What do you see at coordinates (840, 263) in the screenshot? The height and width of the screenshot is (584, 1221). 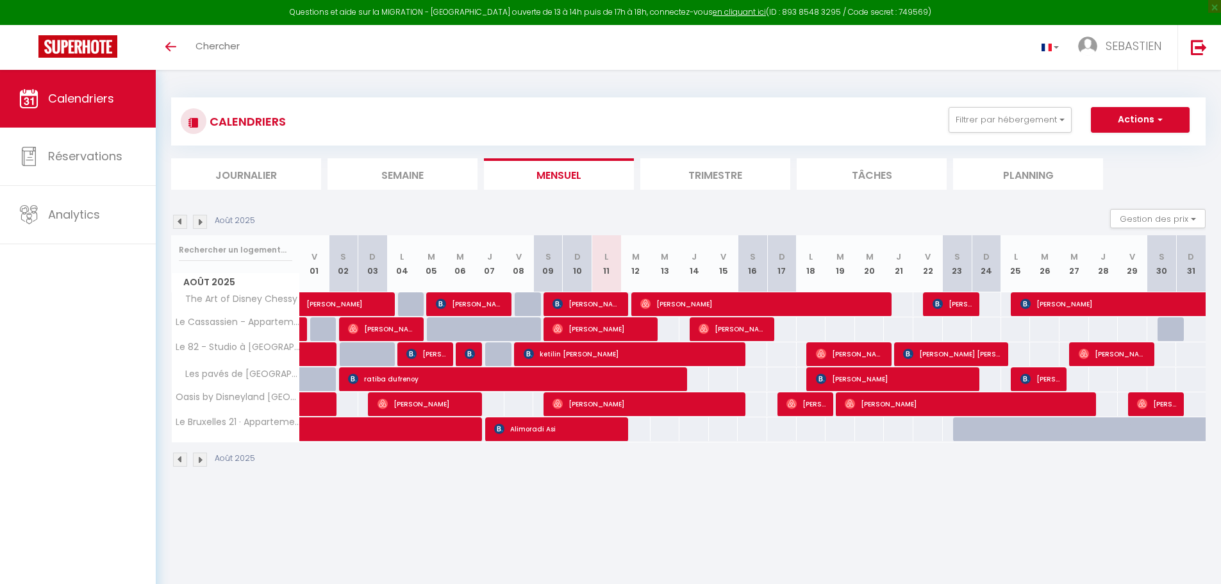 I see `th: 19` at bounding box center [840, 263].